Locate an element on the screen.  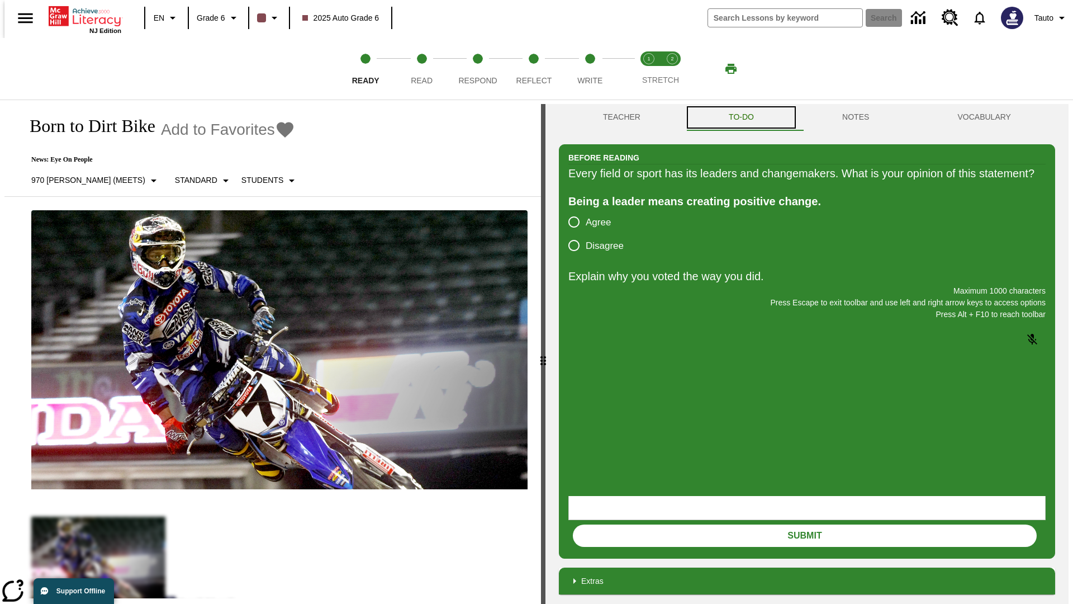
span: Respond is located at coordinates (477, 81).